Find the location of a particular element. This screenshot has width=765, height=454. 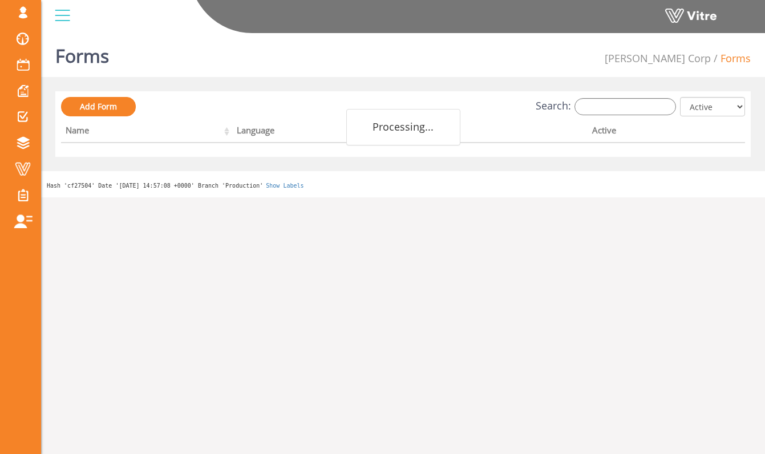

span: Add Form is located at coordinates (98, 106).